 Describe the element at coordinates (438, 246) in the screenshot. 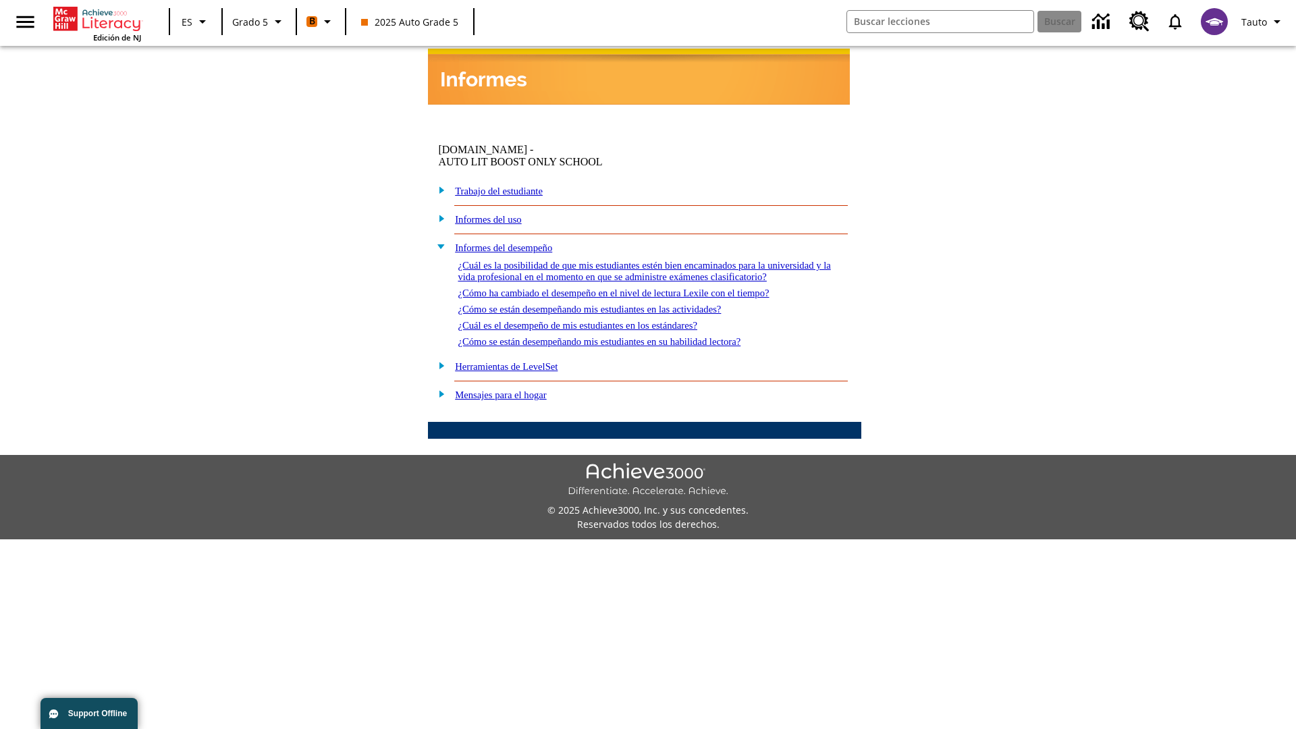

I see `img: minus.gif` at that location.